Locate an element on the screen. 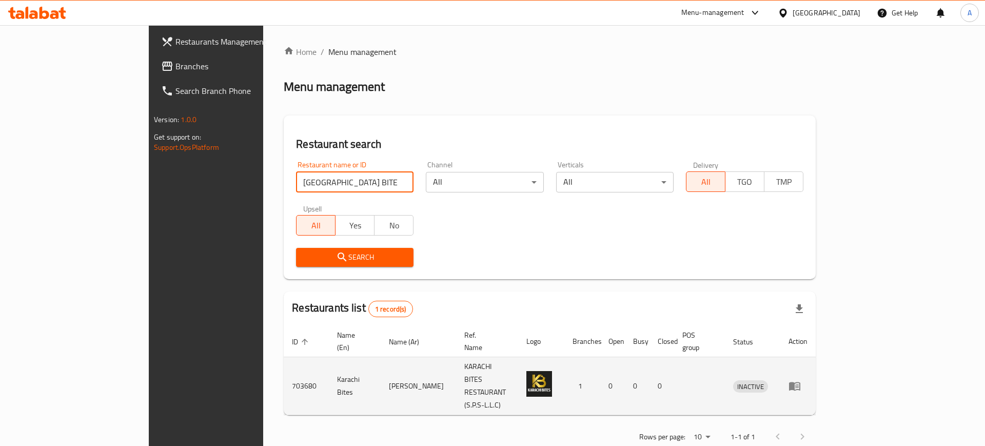 Image resolution: width=985 pixels, height=446 pixels. th: Open is located at coordinates (613, 341).